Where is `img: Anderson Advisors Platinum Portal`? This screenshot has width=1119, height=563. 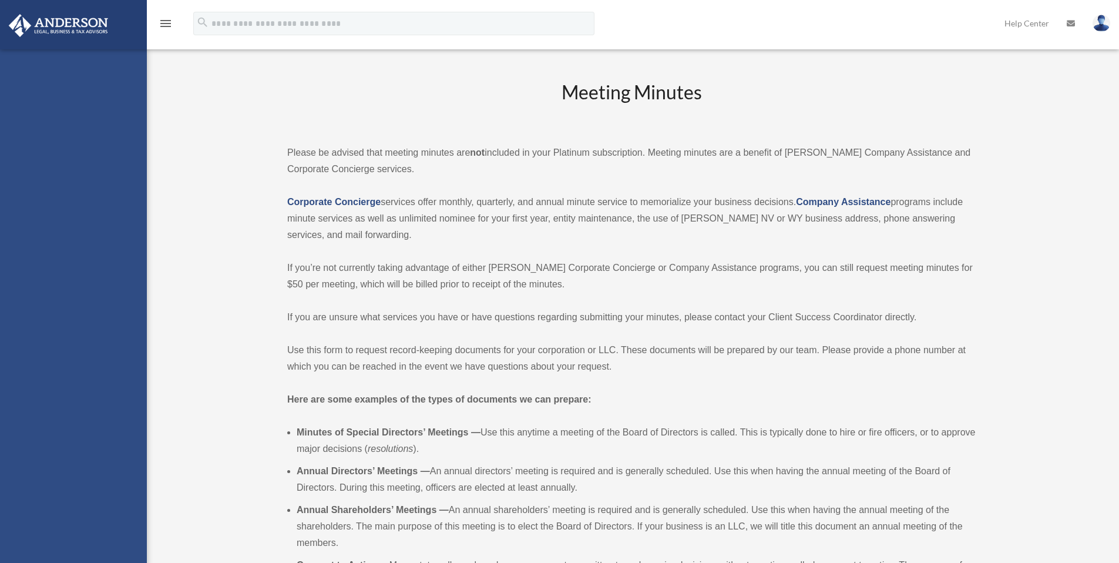
img: Anderson Advisors Platinum Portal is located at coordinates (58, 25).